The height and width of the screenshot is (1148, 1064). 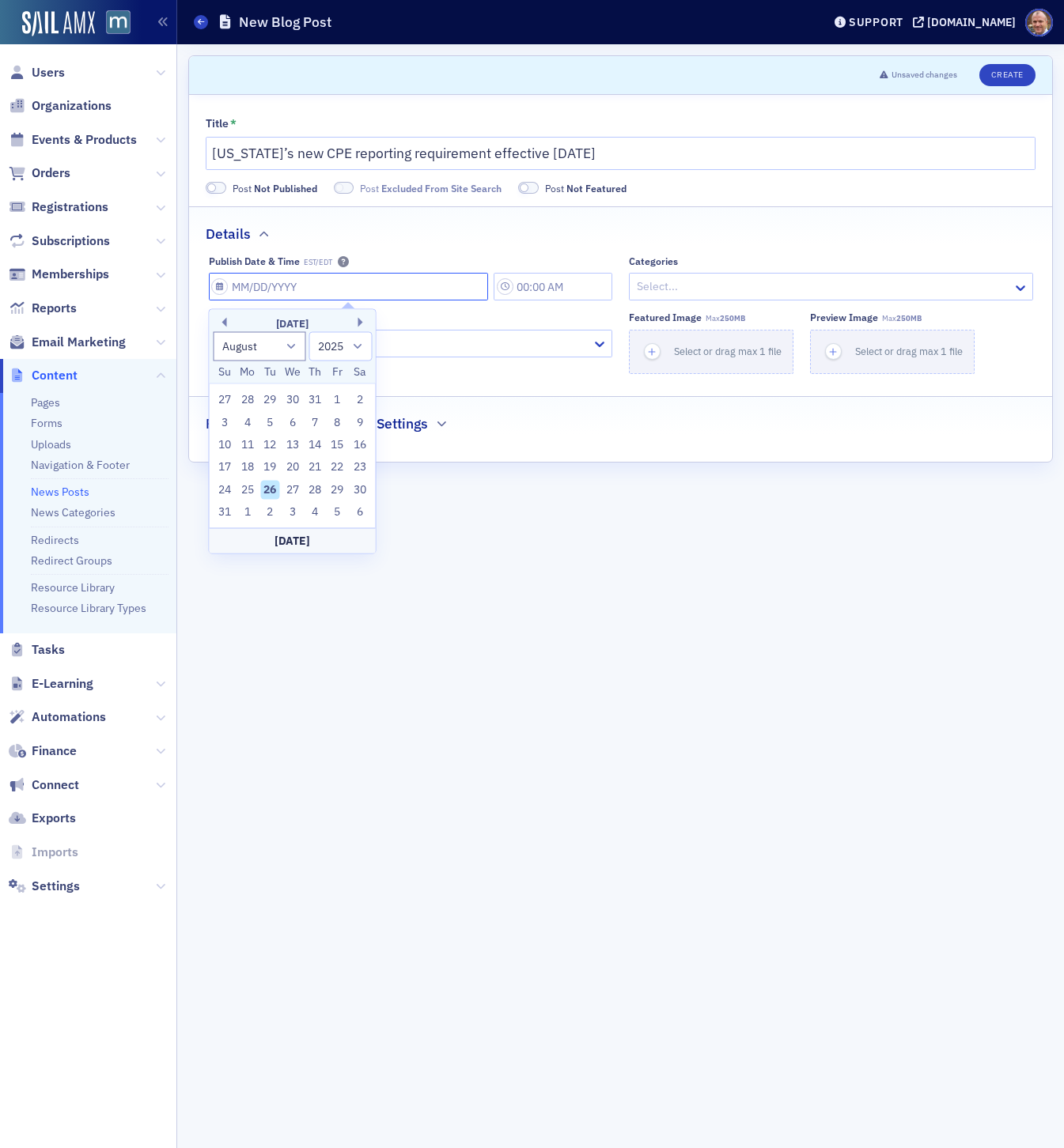 I want to click on div: Choose Thursday, September 4th, 2025, so click(x=315, y=512).